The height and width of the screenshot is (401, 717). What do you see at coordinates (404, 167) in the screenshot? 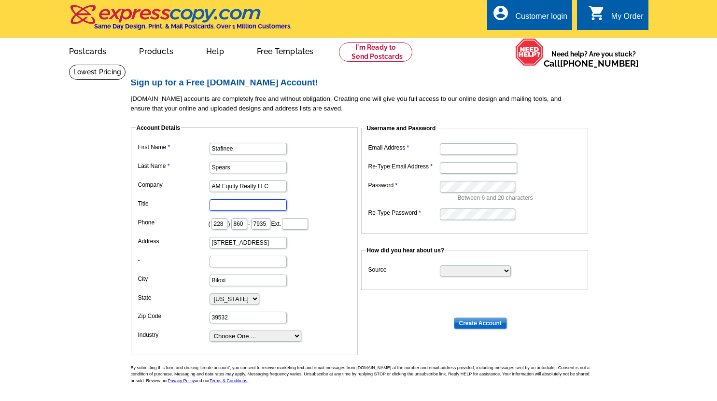
I see `label: Re-Type Email Address` at bounding box center [404, 167].